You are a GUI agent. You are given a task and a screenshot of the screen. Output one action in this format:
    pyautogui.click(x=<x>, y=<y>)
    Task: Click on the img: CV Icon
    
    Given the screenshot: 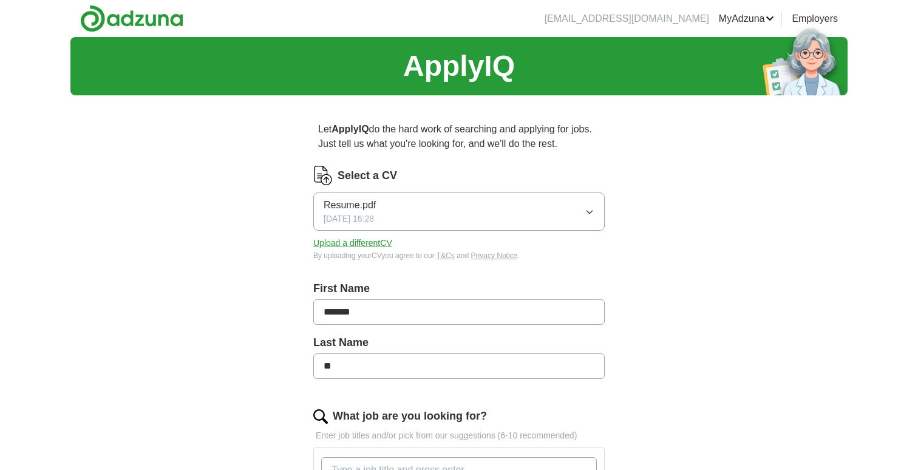 What is the action you would take?
    pyautogui.click(x=323, y=175)
    